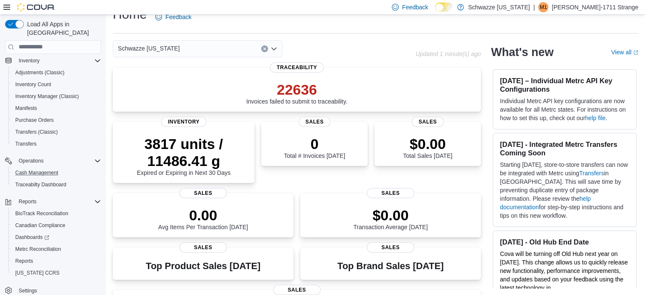 This screenshot has height=295, width=645. What do you see at coordinates (296, 67) in the screenshot?
I see `span: Traceability` at bounding box center [296, 67].